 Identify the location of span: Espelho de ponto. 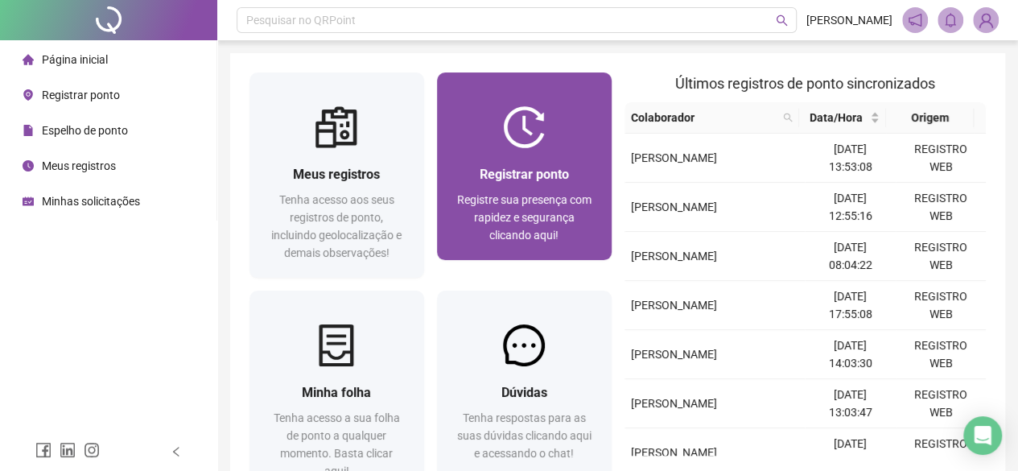
(84, 130).